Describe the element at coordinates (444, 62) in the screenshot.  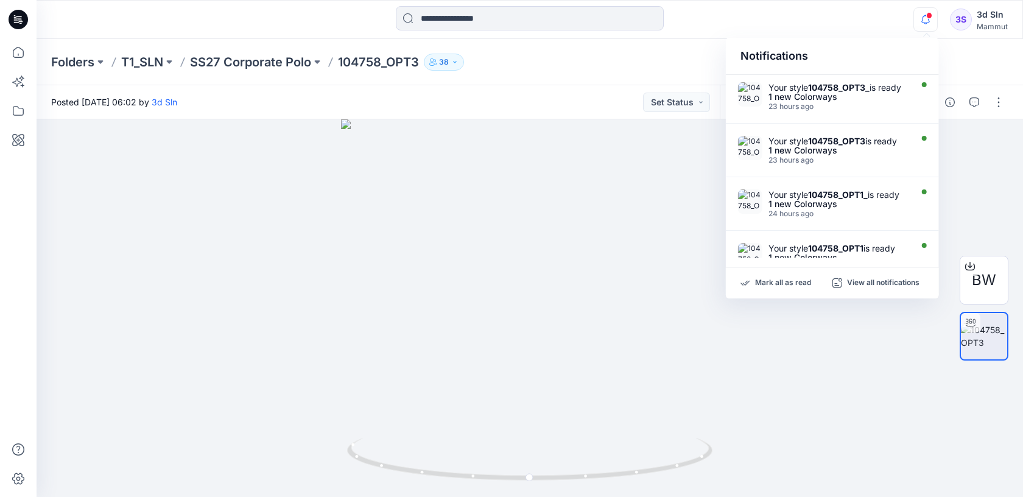
I see `button: 38` at that location.